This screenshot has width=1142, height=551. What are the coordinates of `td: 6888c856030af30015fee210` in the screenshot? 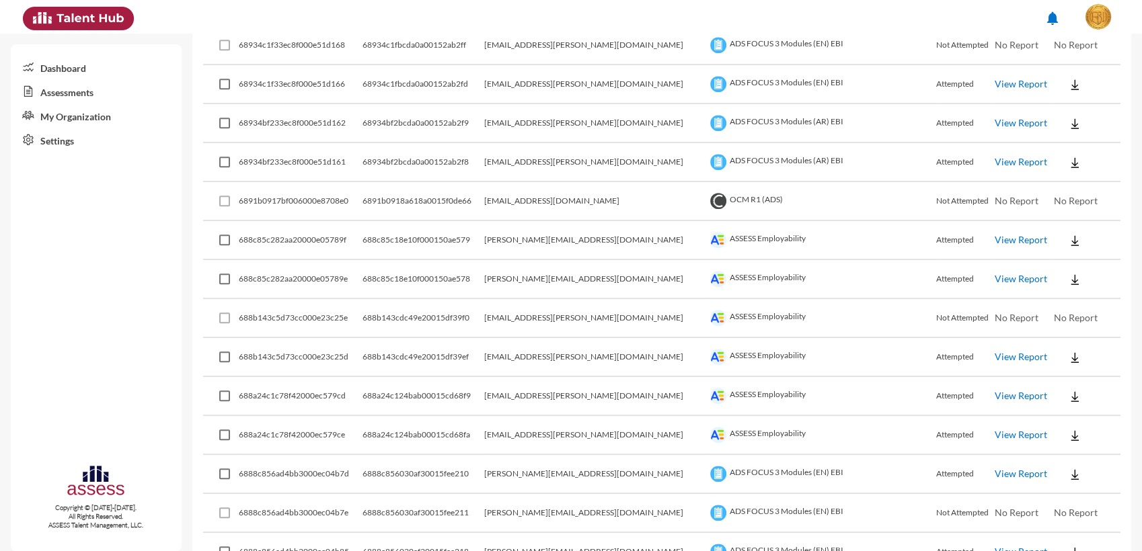 It's located at (423, 475).